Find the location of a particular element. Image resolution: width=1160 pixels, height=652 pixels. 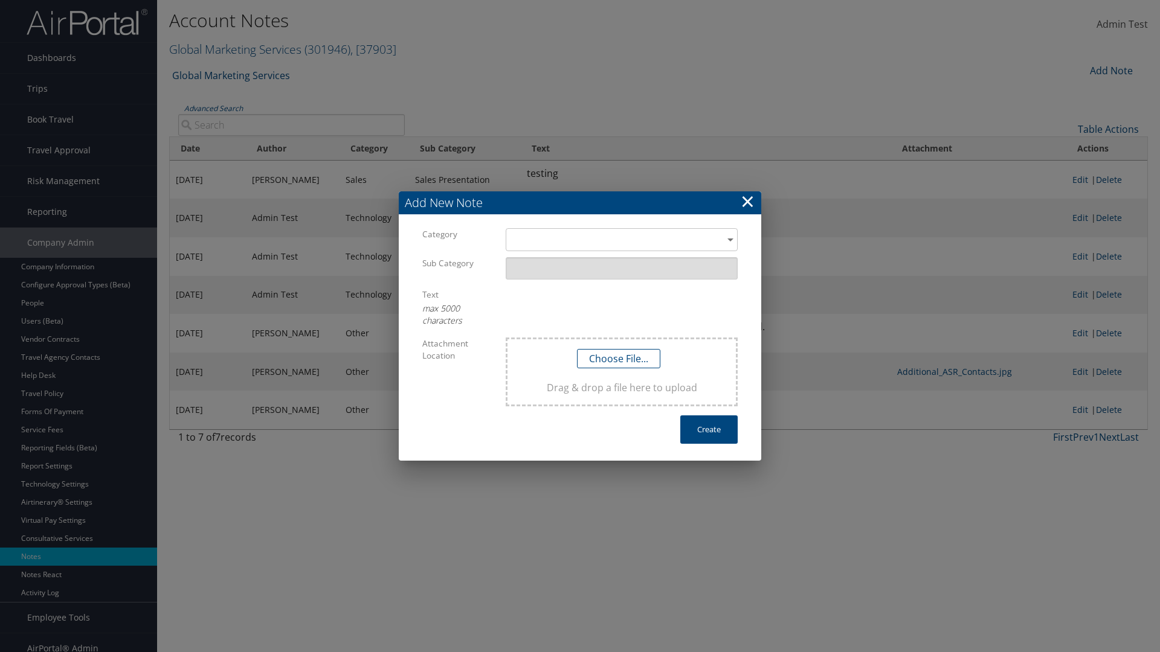

em: max 5000 characters is located at coordinates (442, 314).